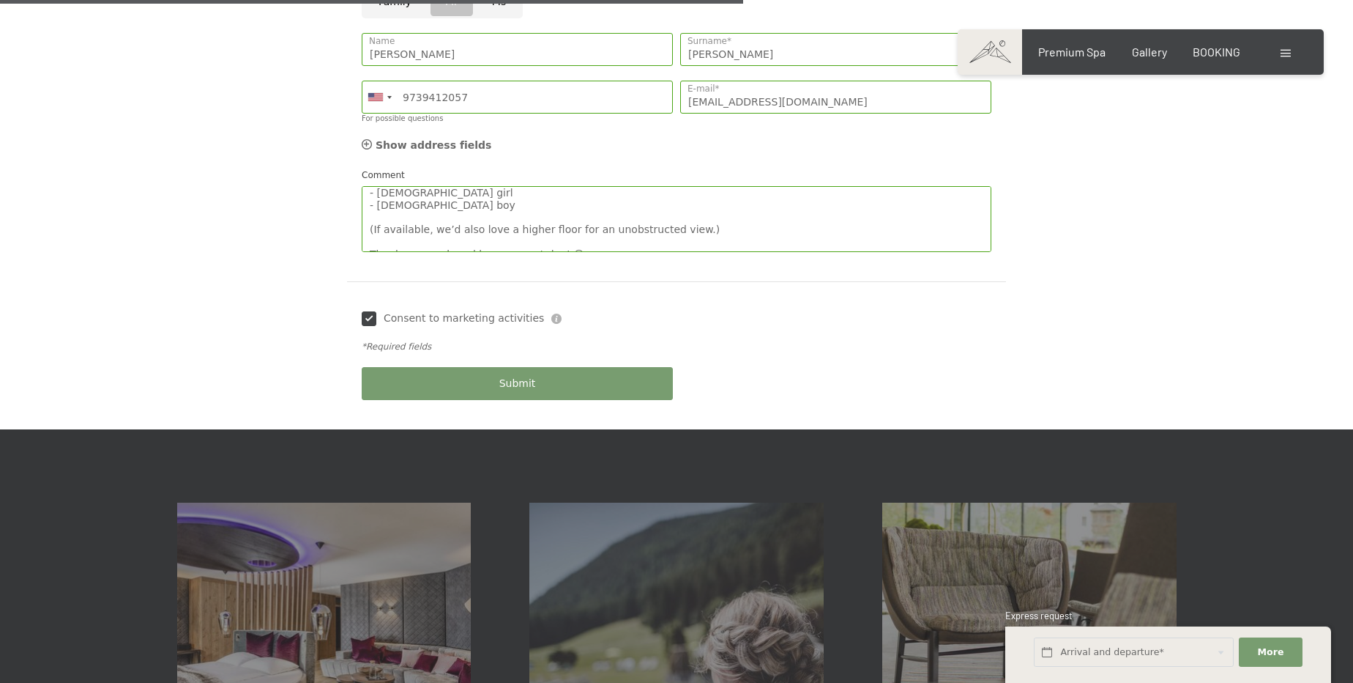 This screenshot has height=683, width=1353. What do you see at coordinates (402, 118) in the screenshot?
I see `label: For possible questions` at bounding box center [402, 118].